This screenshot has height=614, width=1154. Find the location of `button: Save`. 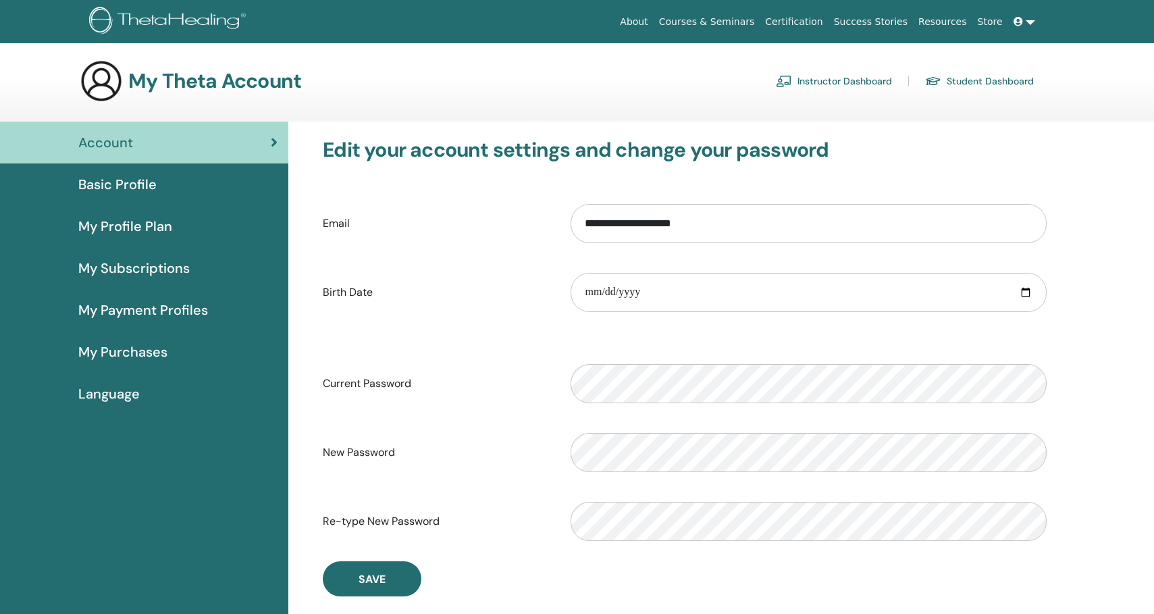

button: Save is located at coordinates (372, 579).